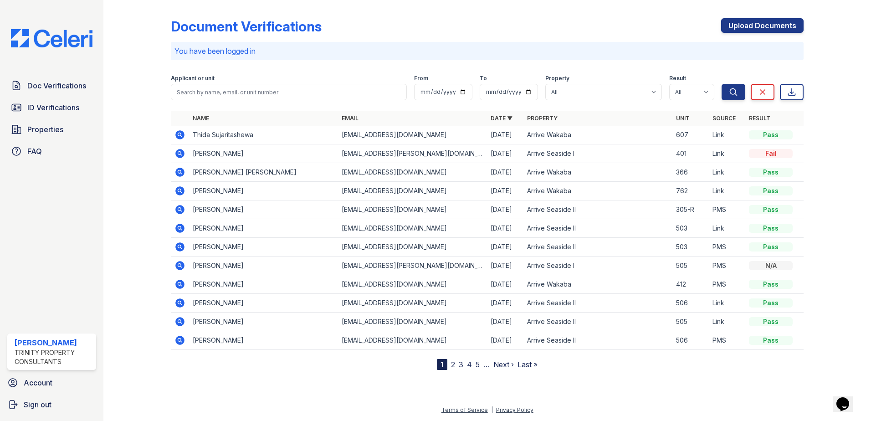  I want to click on td: Thida Sujaritashewa, so click(263, 135).